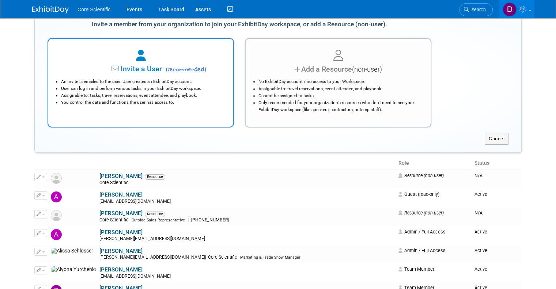 Image resolution: width=556 pixels, height=289 pixels. I want to click on li: No ExhibitDay account / no access to your Workspace., so click(340, 82).